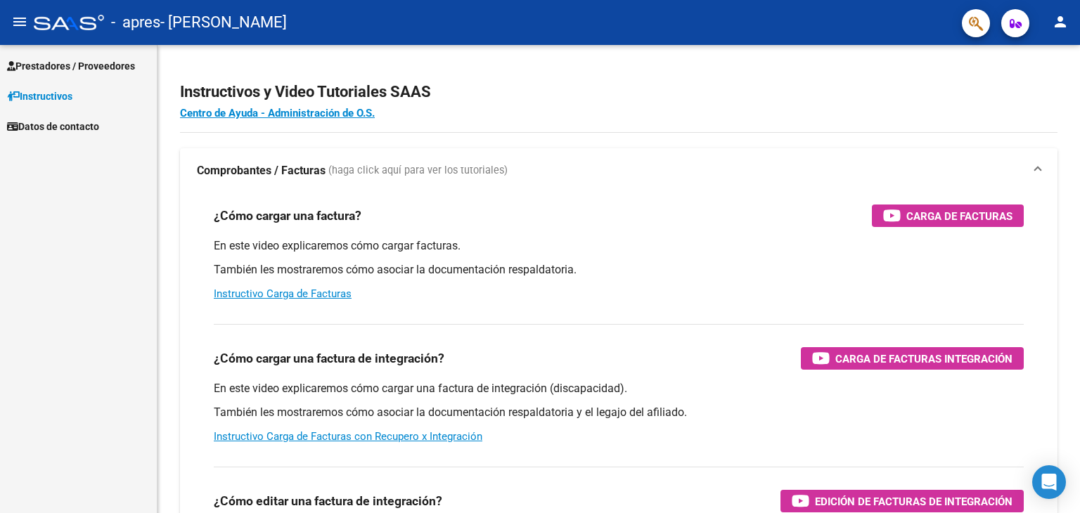 The width and height of the screenshot is (1080, 513). Describe the element at coordinates (283, 294) in the screenshot. I see `a: Instructivo Carga de Facturas` at that location.